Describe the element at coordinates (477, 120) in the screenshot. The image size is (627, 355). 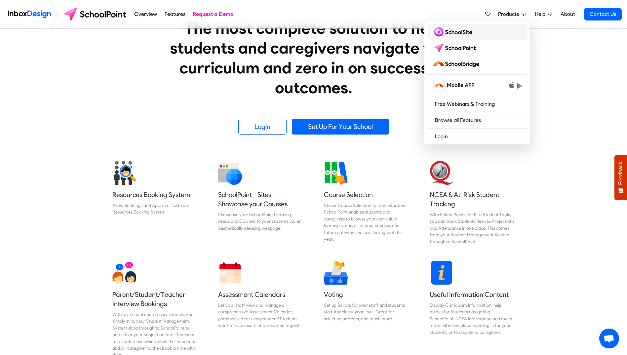
I see `a: Browse all Features` at that location.